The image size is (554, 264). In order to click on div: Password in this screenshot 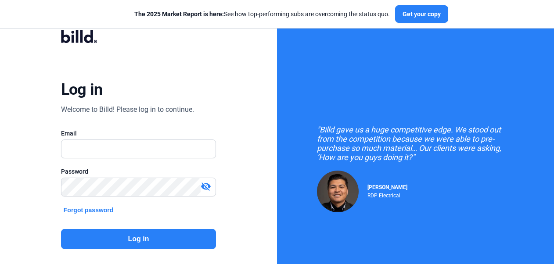, I will do `click(138, 172)`.